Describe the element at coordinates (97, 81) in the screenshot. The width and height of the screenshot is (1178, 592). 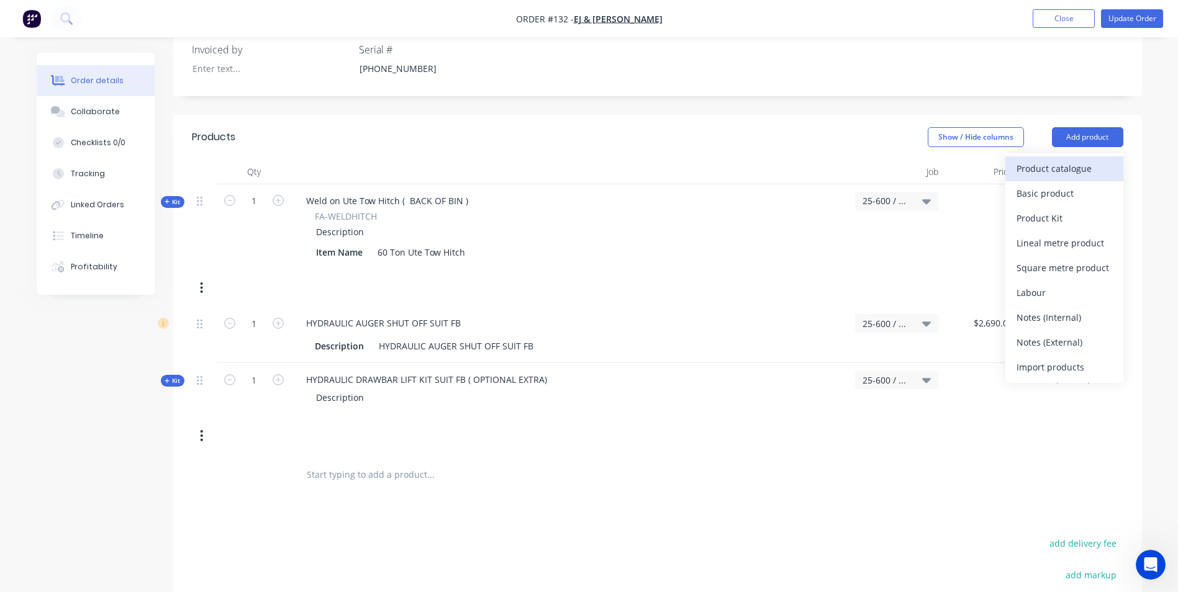
I see `div: Order details` at that location.